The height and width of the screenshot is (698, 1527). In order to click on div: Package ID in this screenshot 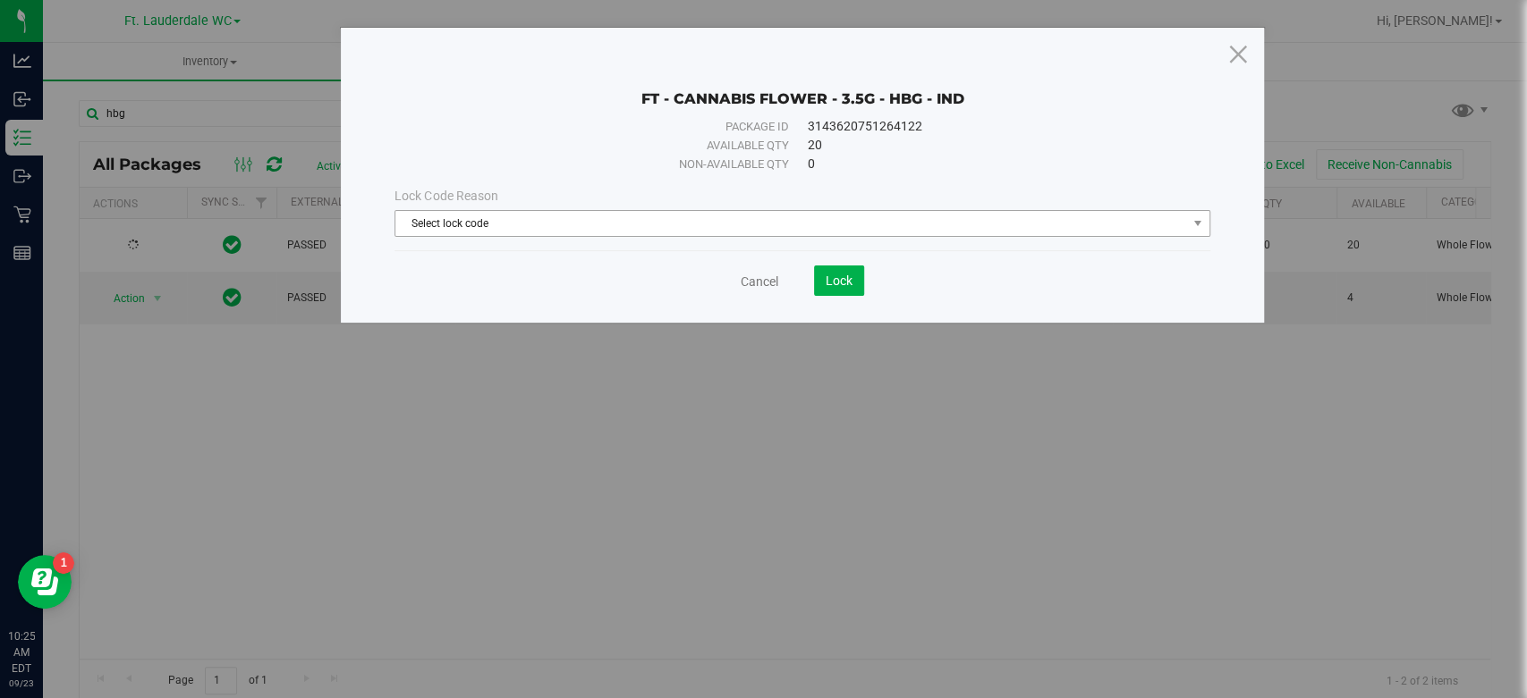, I will do `click(609, 127)`.